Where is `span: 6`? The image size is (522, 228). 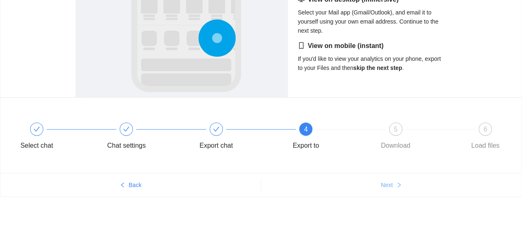
span: 6 is located at coordinates (486, 129).